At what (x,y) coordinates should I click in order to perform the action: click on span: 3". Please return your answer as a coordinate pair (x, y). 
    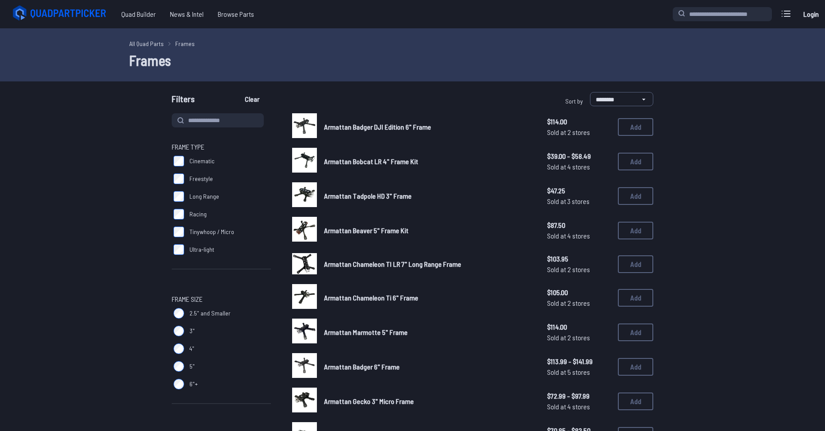
    Looking at the image, I should click on (192, 331).